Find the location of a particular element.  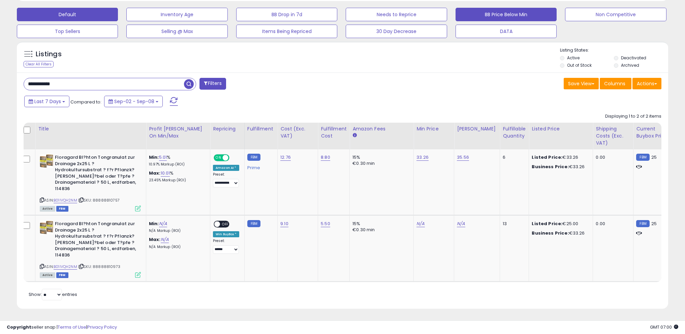

button: Top Sellers is located at coordinates (67, 31).